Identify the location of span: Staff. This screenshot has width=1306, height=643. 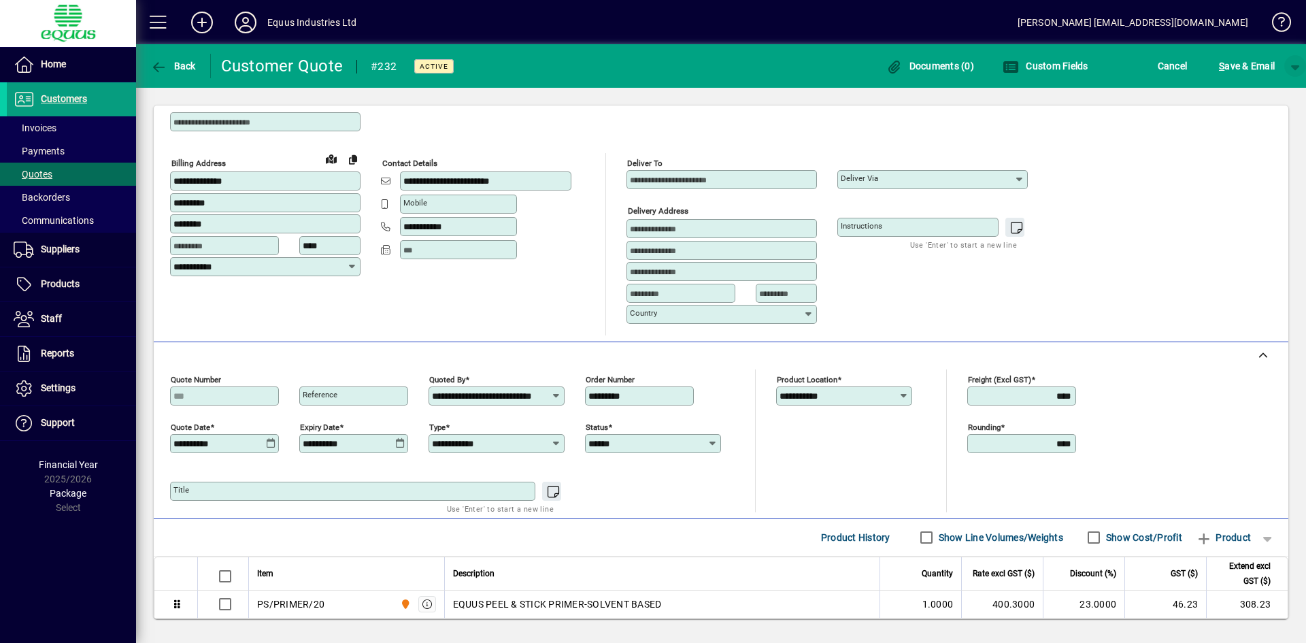
(51, 318).